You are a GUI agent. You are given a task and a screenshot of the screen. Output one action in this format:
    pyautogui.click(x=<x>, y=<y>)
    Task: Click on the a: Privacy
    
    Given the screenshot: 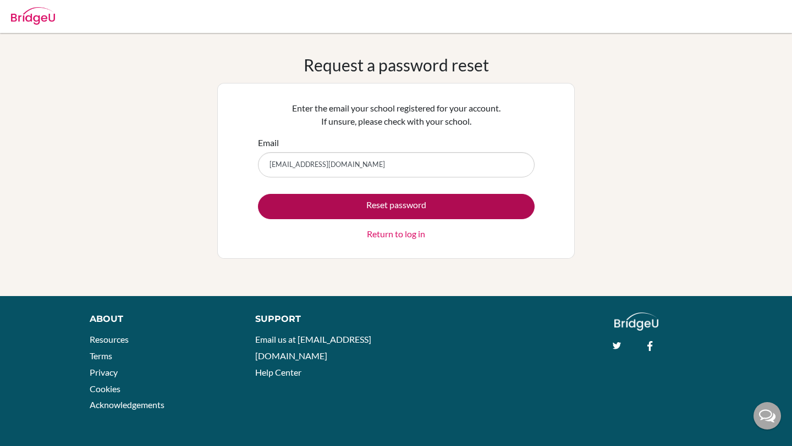 What is the action you would take?
    pyautogui.click(x=103, y=372)
    